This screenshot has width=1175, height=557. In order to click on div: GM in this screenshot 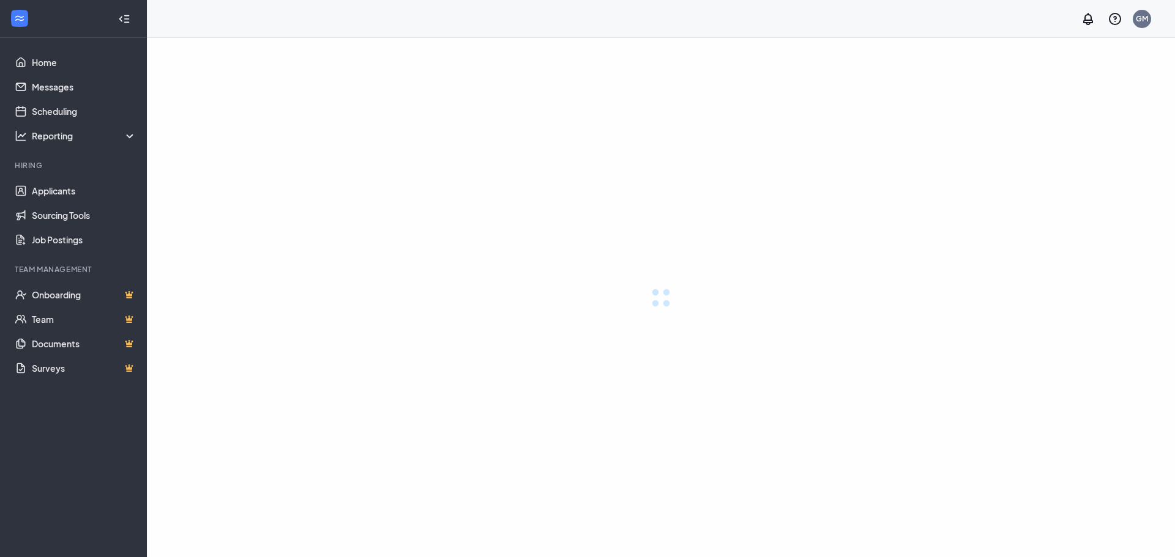, I will do `click(1142, 18)`.